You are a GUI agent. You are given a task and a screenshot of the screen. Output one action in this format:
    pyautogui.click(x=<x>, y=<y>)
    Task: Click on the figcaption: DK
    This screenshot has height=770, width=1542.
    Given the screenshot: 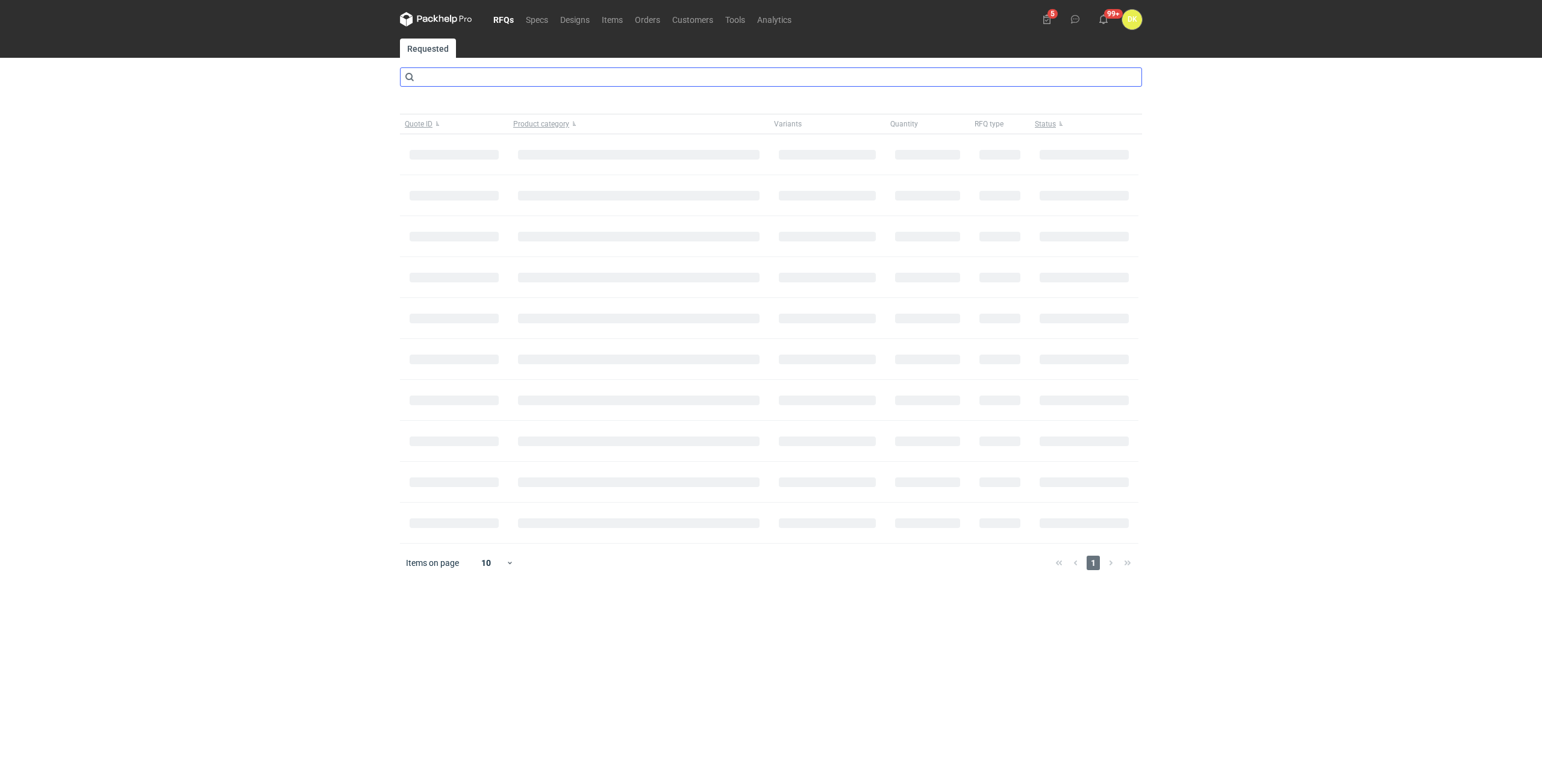 What is the action you would take?
    pyautogui.click(x=1132, y=19)
    